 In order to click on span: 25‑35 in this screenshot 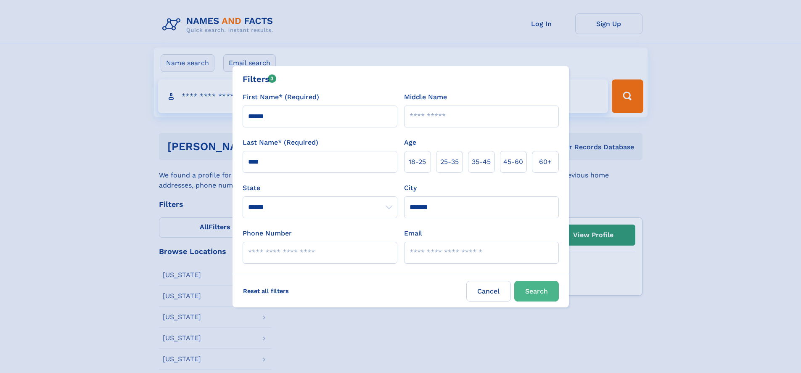, I will do `click(449, 162)`.